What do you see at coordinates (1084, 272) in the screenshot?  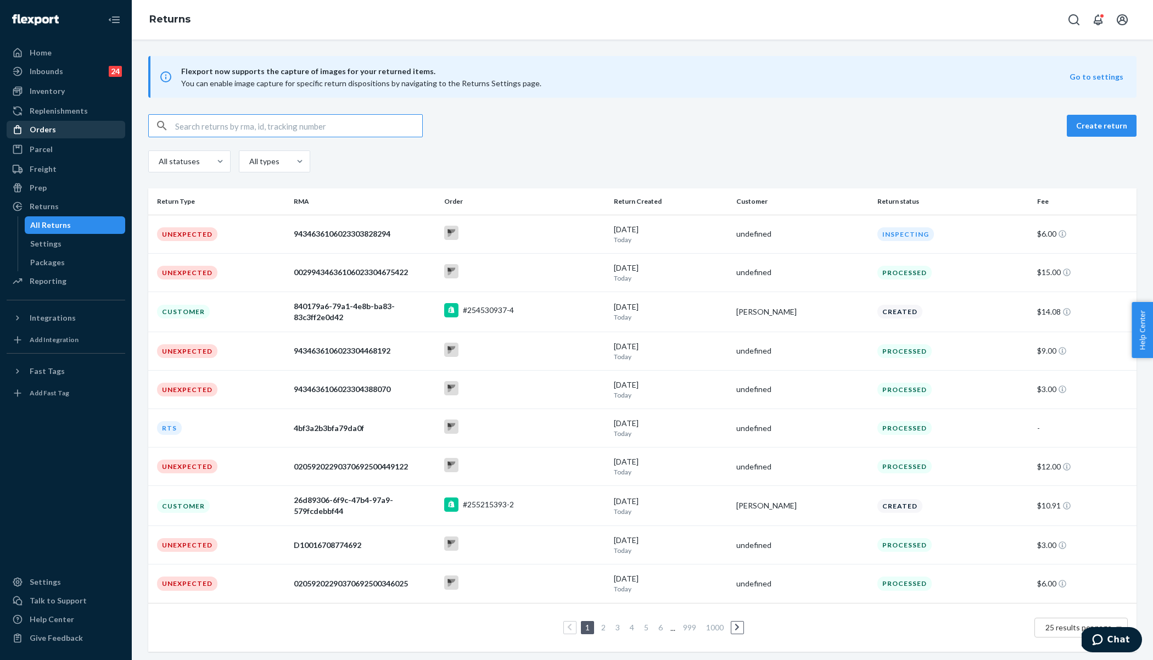 I see `td: $15.00` at bounding box center [1084, 272].